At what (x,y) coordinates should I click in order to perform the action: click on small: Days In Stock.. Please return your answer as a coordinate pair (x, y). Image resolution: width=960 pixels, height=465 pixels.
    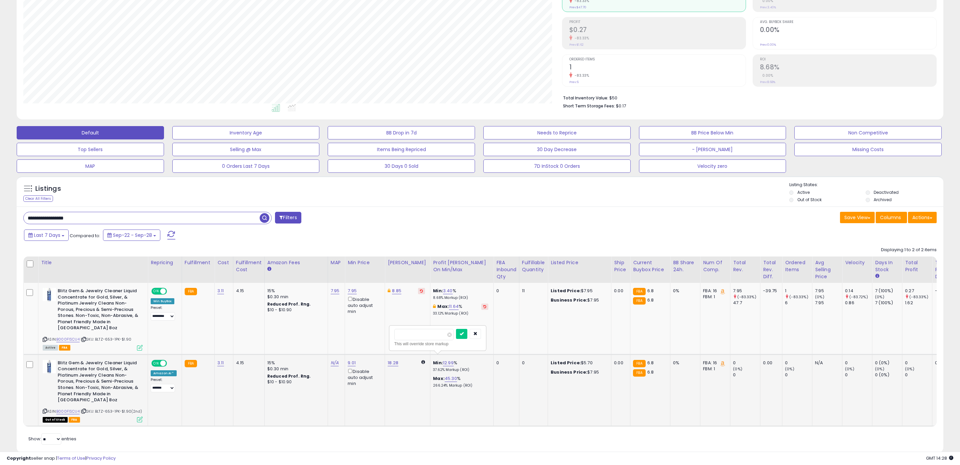
    Looking at the image, I should click on (877, 276).